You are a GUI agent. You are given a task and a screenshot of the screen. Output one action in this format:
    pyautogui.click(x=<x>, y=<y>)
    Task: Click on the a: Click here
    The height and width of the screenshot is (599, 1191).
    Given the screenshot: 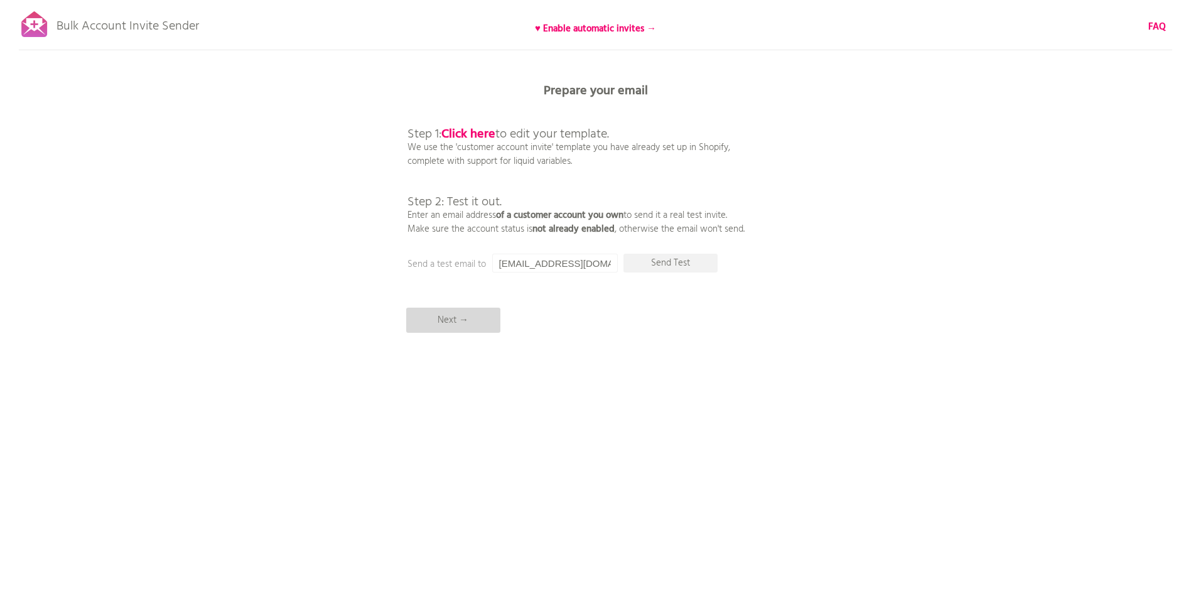 What is the action you would take?
    pyautogui.click(x=468, y=134)
    